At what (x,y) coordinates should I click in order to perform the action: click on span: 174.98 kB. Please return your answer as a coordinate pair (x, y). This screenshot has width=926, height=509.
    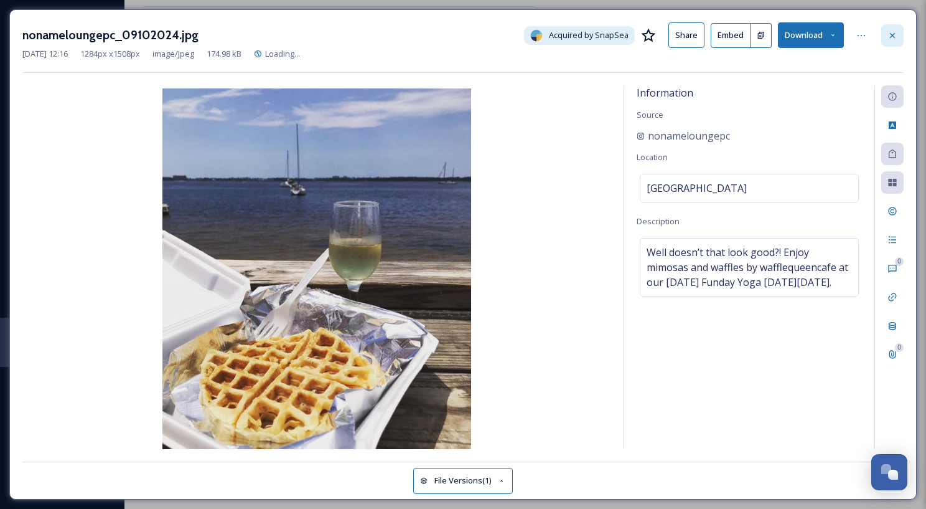
    Looking at the image, I should click on (224, 54).